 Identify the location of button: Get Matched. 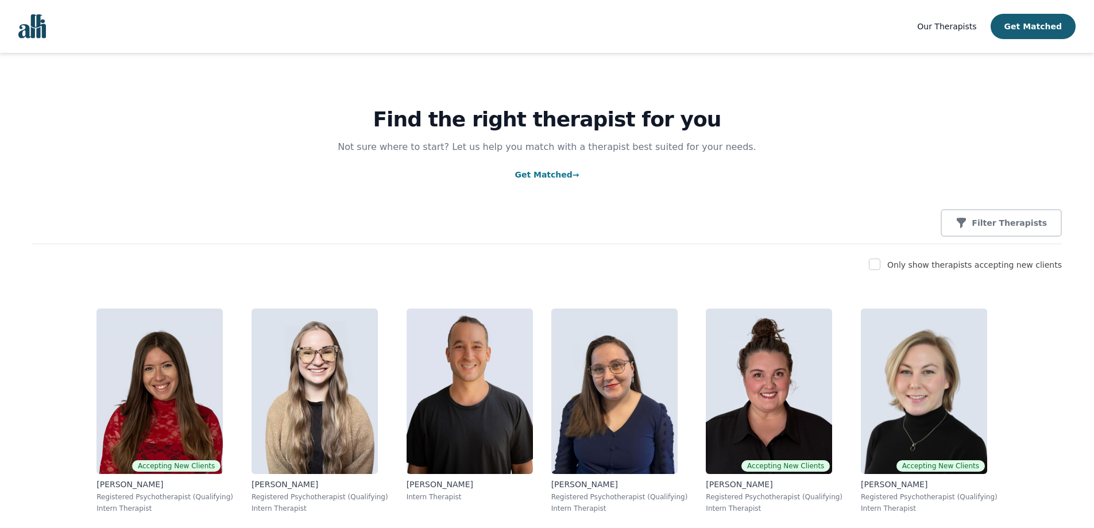
(1033, 26).